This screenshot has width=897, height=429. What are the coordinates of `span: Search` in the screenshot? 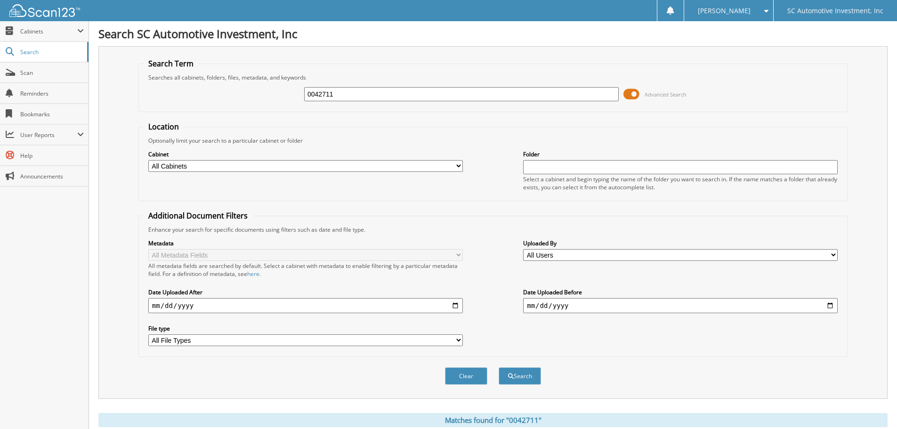 It's located at (51, 52).